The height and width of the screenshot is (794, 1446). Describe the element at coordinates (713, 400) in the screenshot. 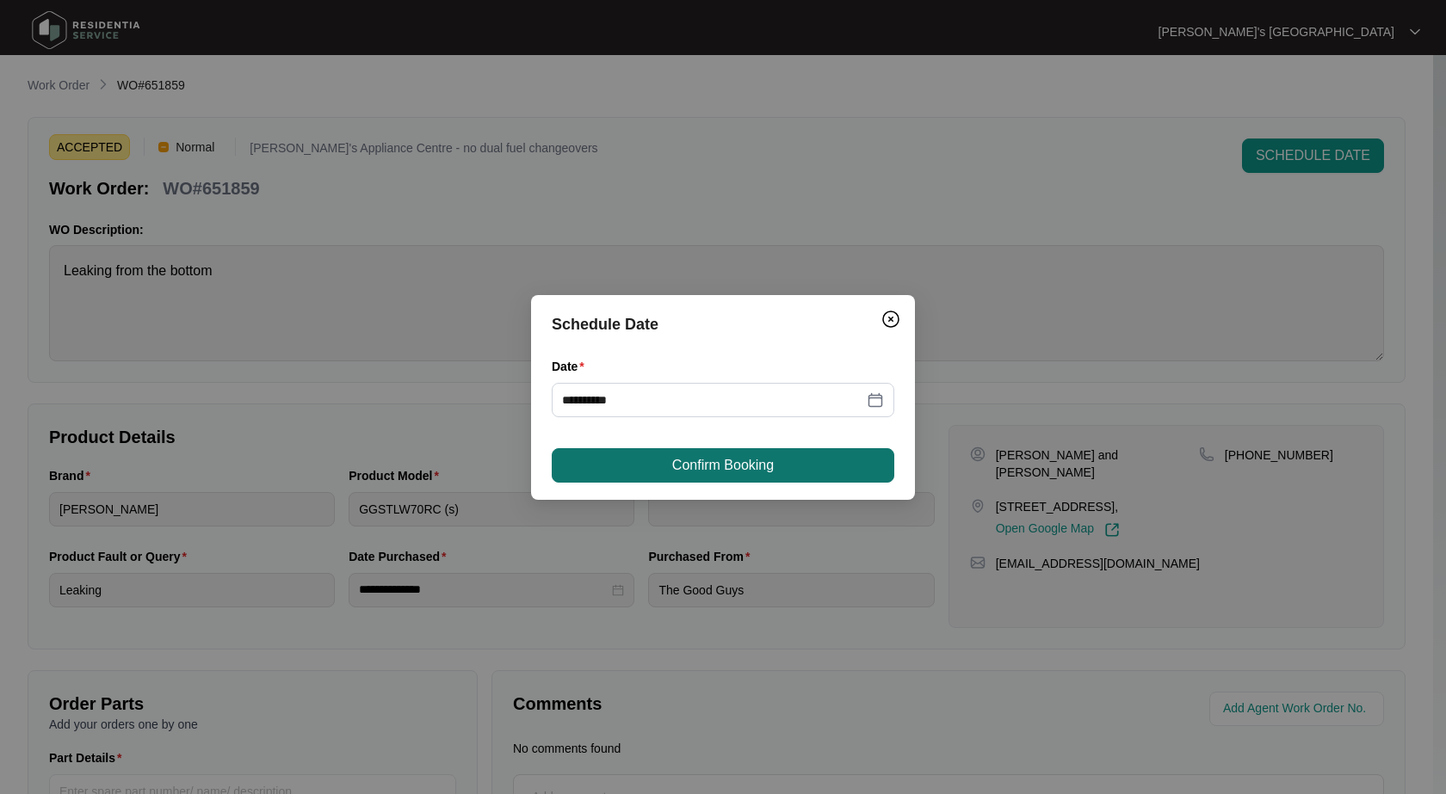

I see `input: Date` at that location.